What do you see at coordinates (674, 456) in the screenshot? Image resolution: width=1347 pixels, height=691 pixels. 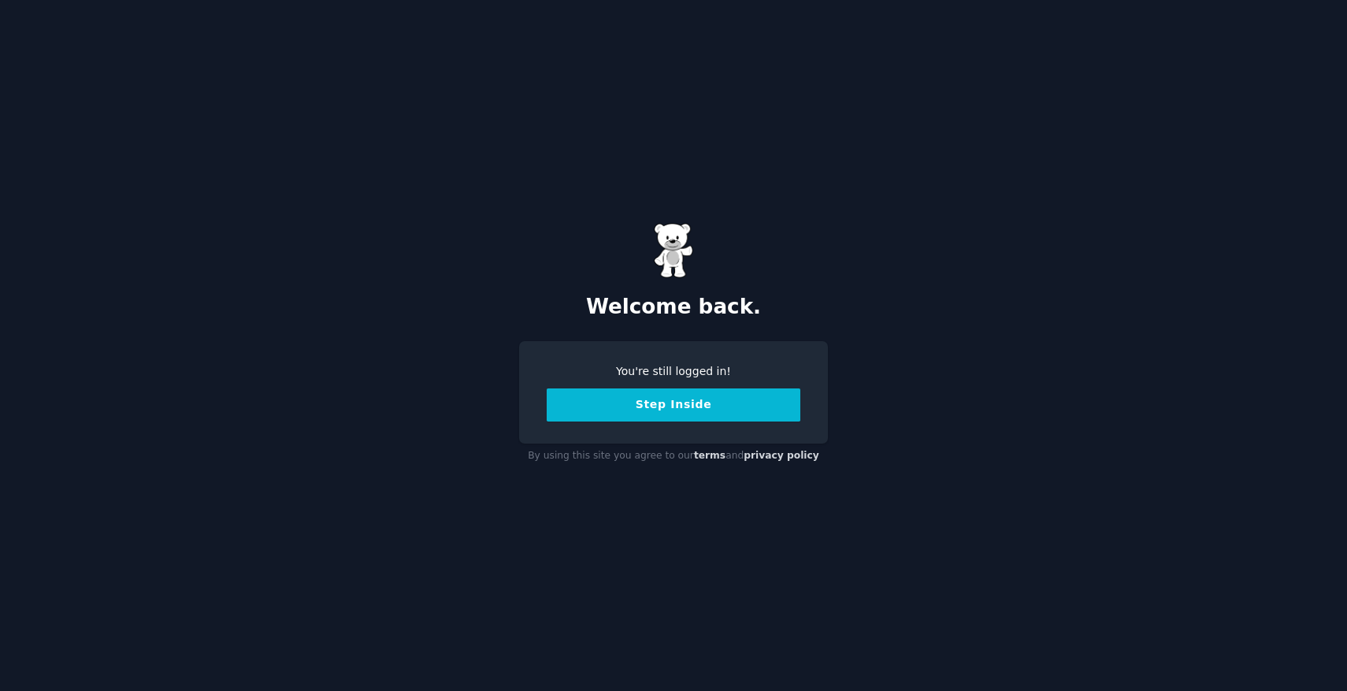 I see `div: By using this site you agree to our and` at bounding box center [674, 456].